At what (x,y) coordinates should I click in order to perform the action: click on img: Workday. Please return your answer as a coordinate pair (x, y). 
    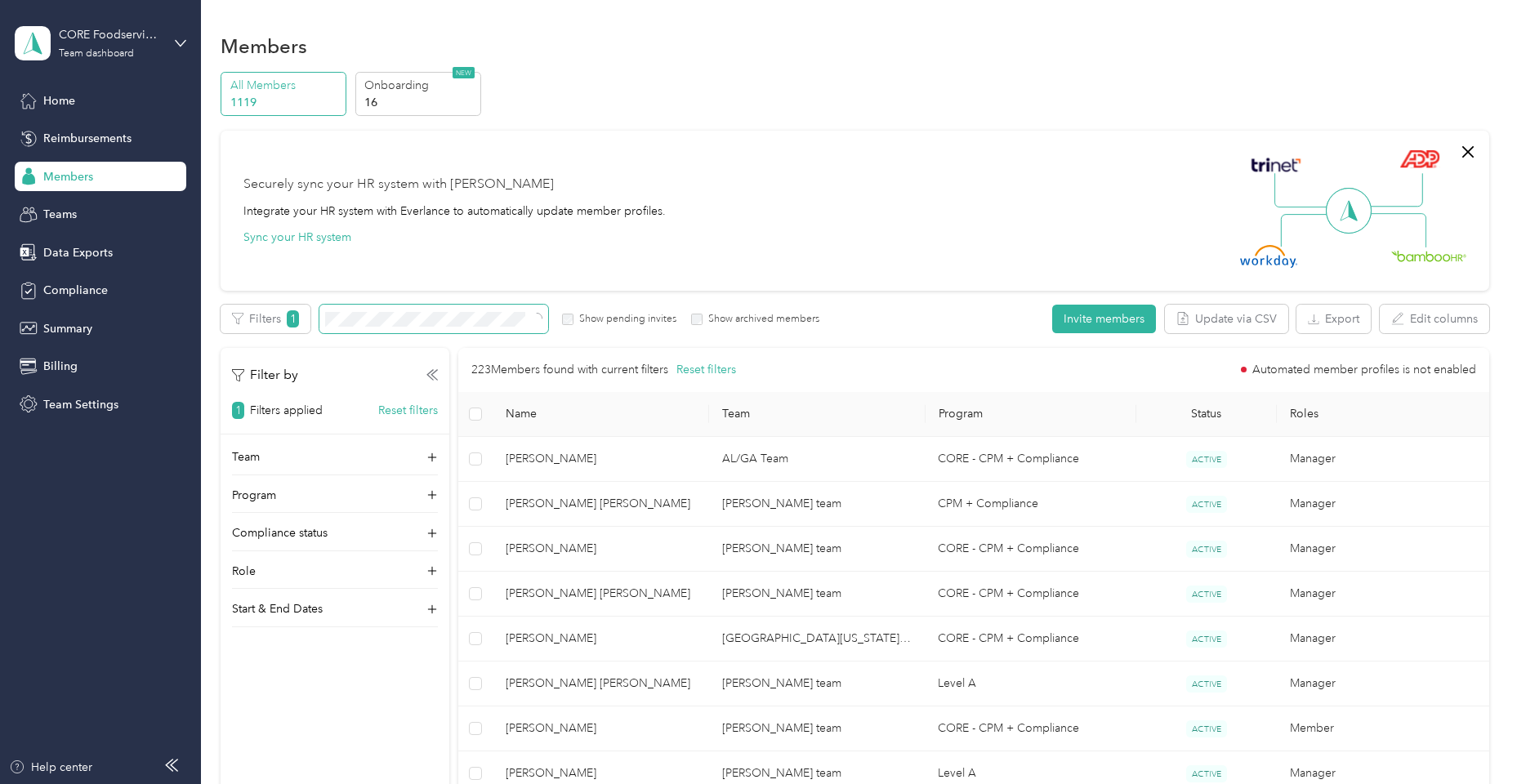
    Looking at the image, I should click on (1269, 257).